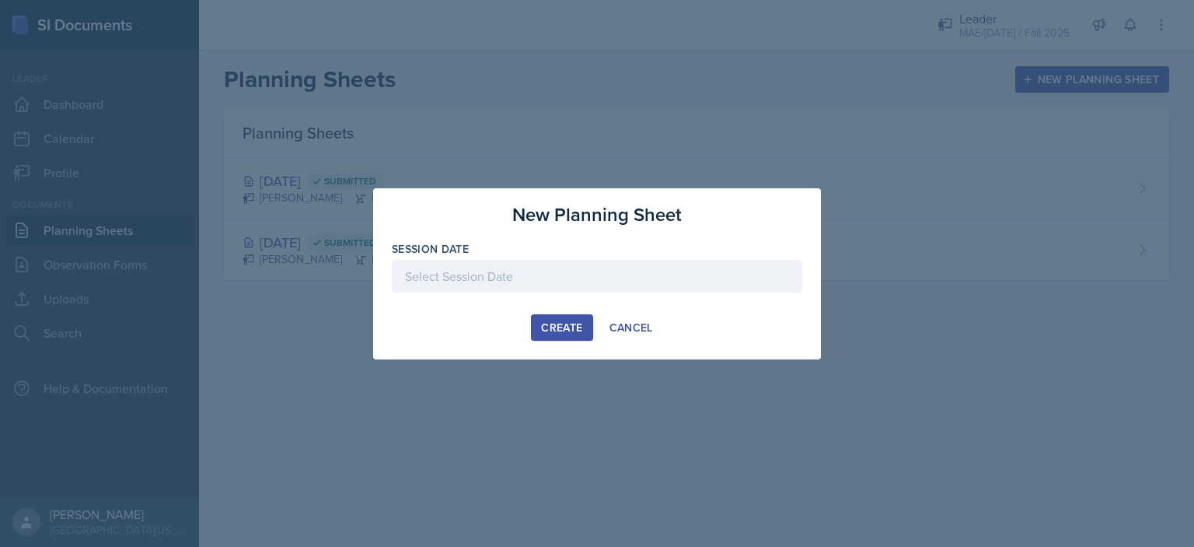  I want to click on button: Create, so click(561, 327).